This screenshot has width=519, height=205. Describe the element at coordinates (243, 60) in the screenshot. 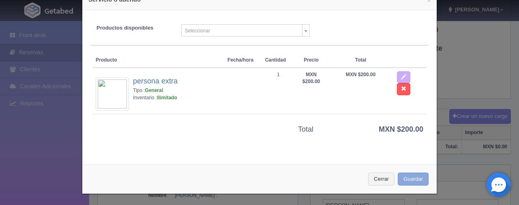

I see `th: Fecha/hora` at that location.